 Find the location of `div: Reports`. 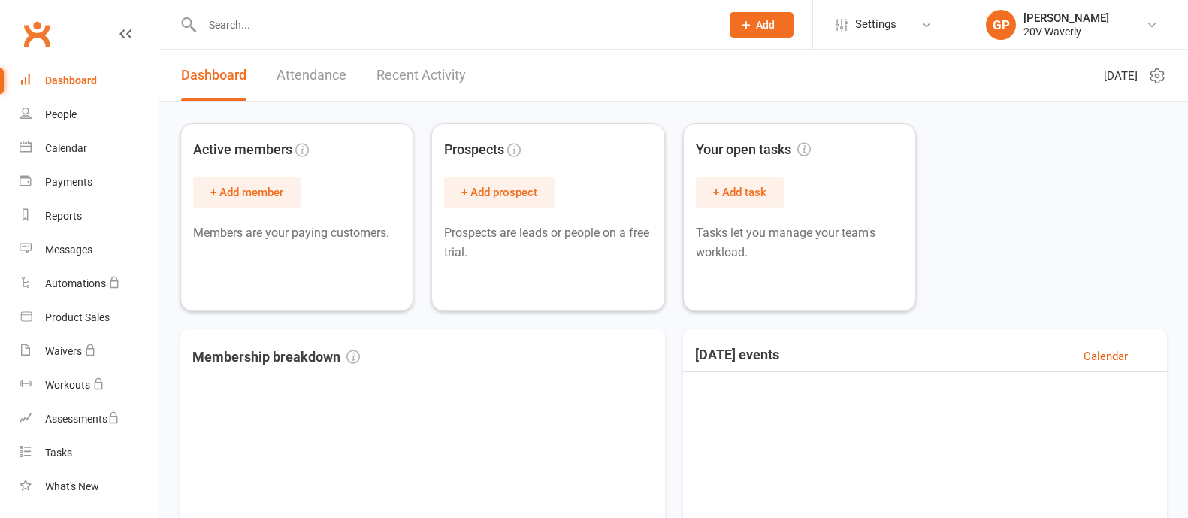

div: Reports is located at coordinates (63, 216).